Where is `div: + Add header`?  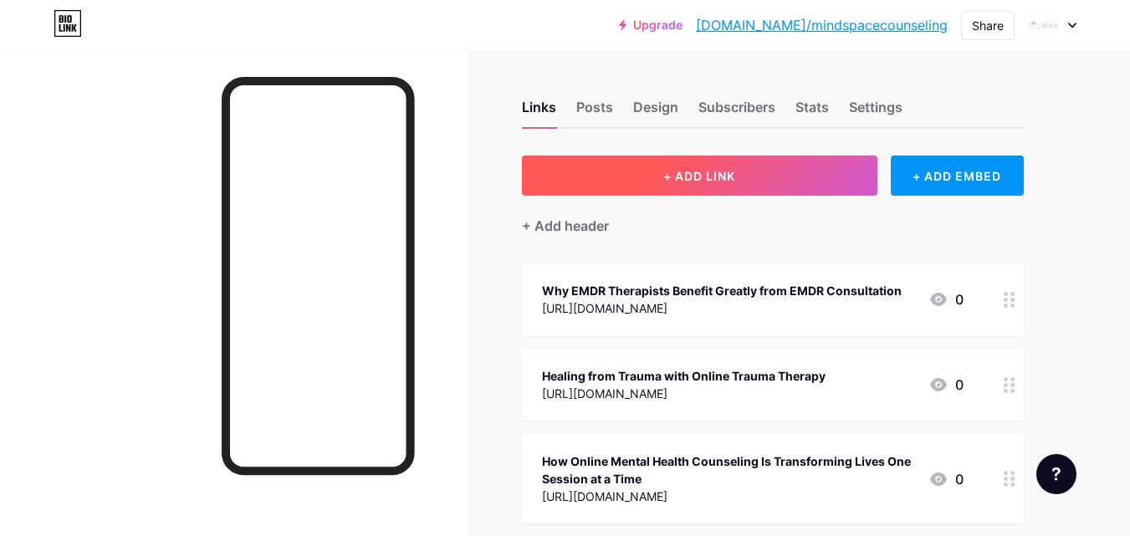
div: + Add header is located at coordinates (565, 226).